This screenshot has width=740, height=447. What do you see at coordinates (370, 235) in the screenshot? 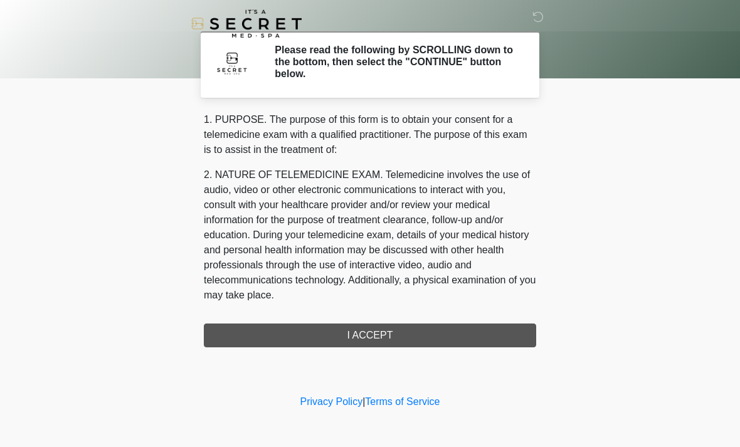
I see `p: 2. NATURE OF TELEMEDICINE EXAM. Telemedicine involves the use of audio, video or other electronic...` at bounding box center [370, 235].